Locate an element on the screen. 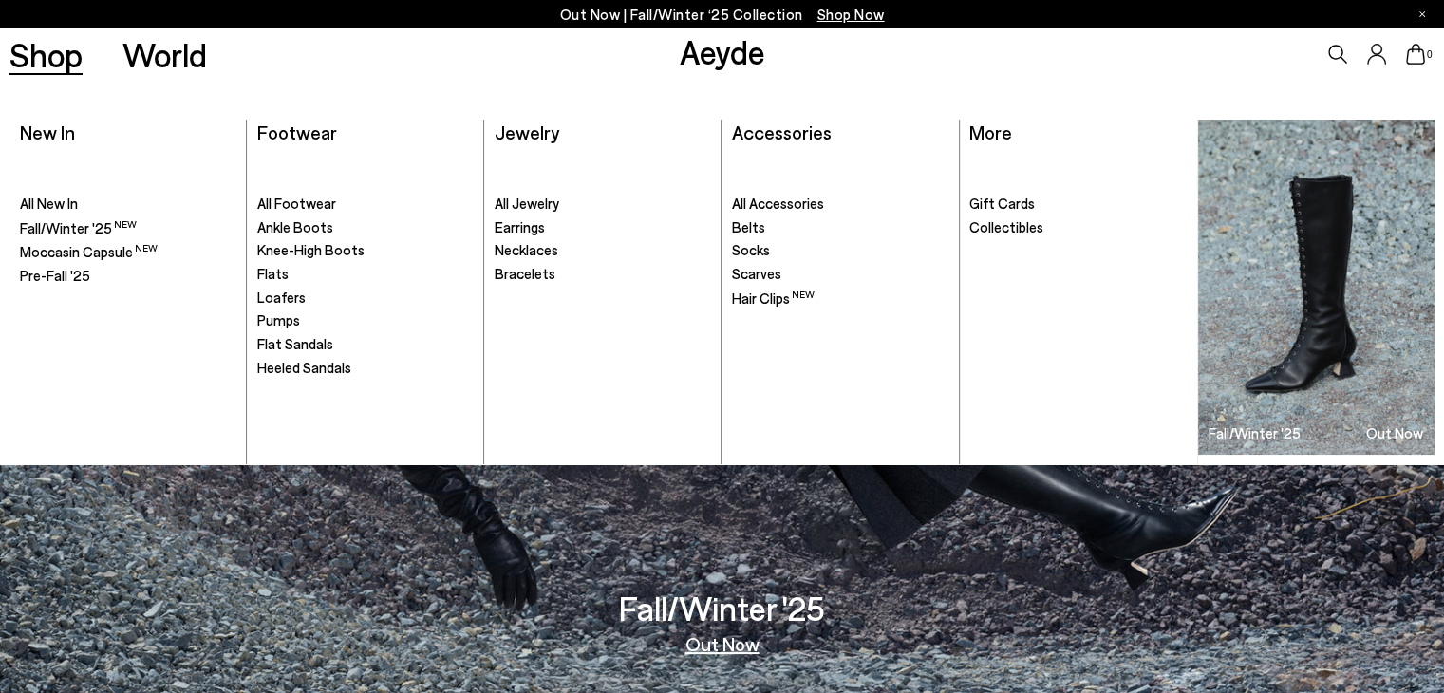  span: Gift Cards is located at coordinates (1002, 203).